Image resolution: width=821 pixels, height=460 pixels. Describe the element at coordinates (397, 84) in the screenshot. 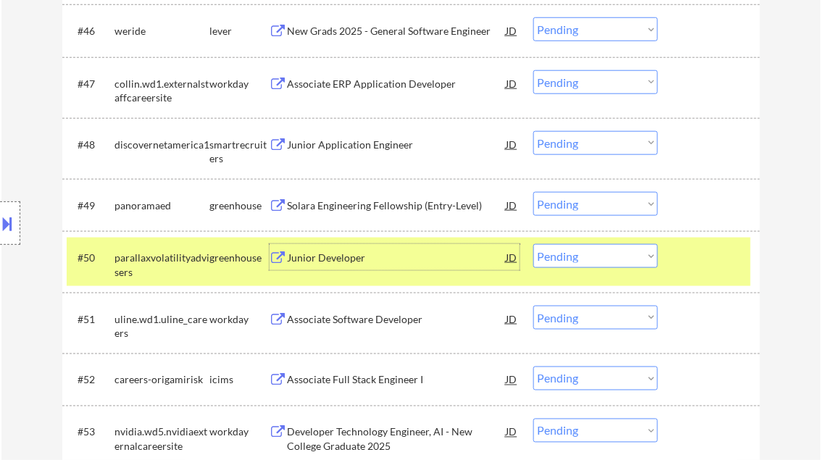

I see `div: Associate ERP Application Developer` at that location.